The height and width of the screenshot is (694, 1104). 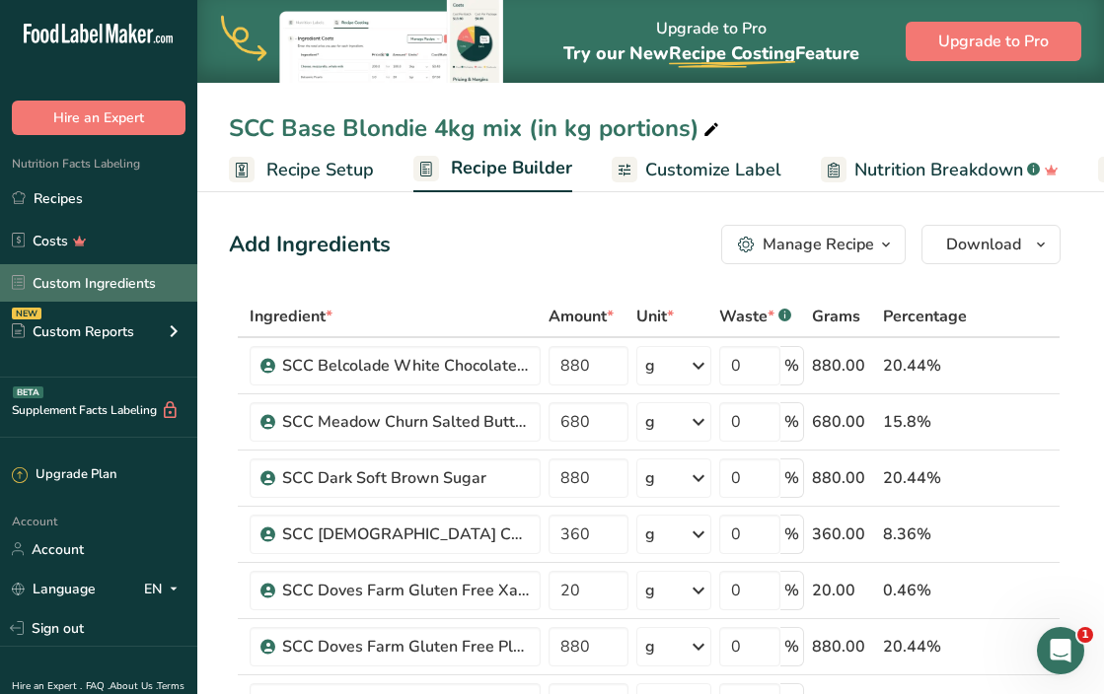 What do you see at coordinates (711, 53) in the screenshot?
I see `span: Try our New Feature` at bounding box center [711, 53].